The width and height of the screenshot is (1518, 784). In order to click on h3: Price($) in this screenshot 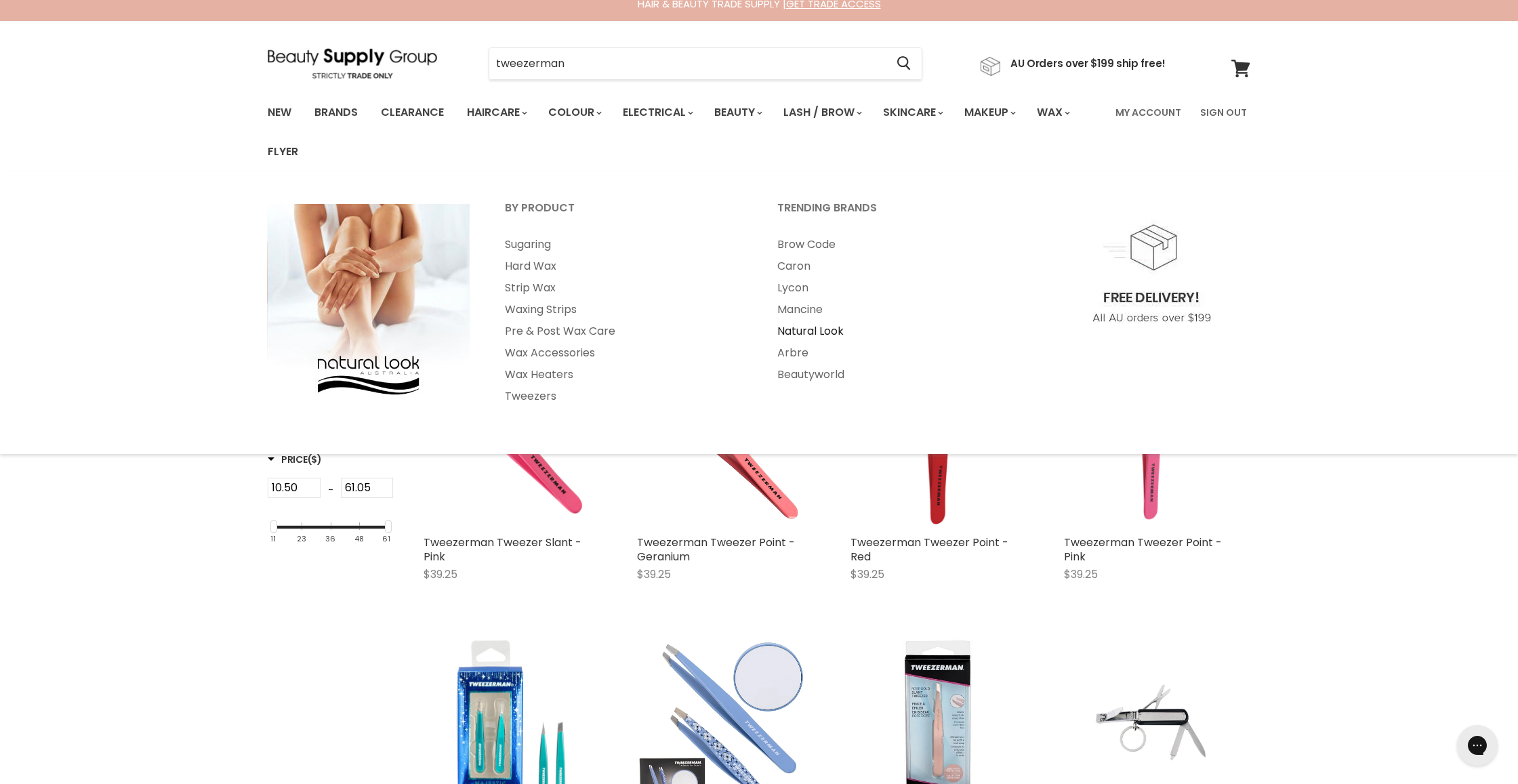, I will do `click(295, 459)`.